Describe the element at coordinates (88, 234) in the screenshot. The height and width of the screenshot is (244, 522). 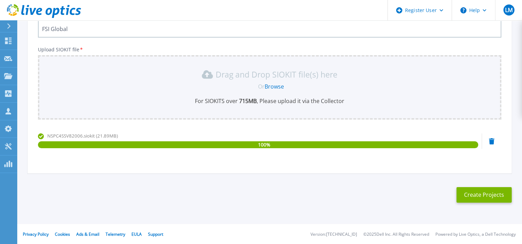
I see `a: Ads & Email` at that location.